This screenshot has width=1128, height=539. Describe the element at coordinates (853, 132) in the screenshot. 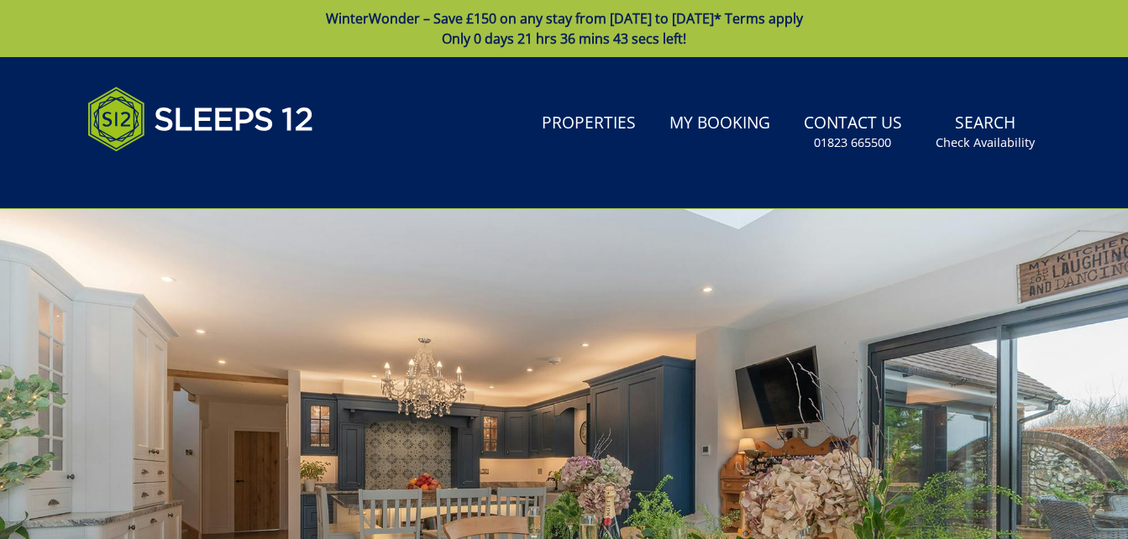

I see `a: Contact Us01823 665500` at that location.